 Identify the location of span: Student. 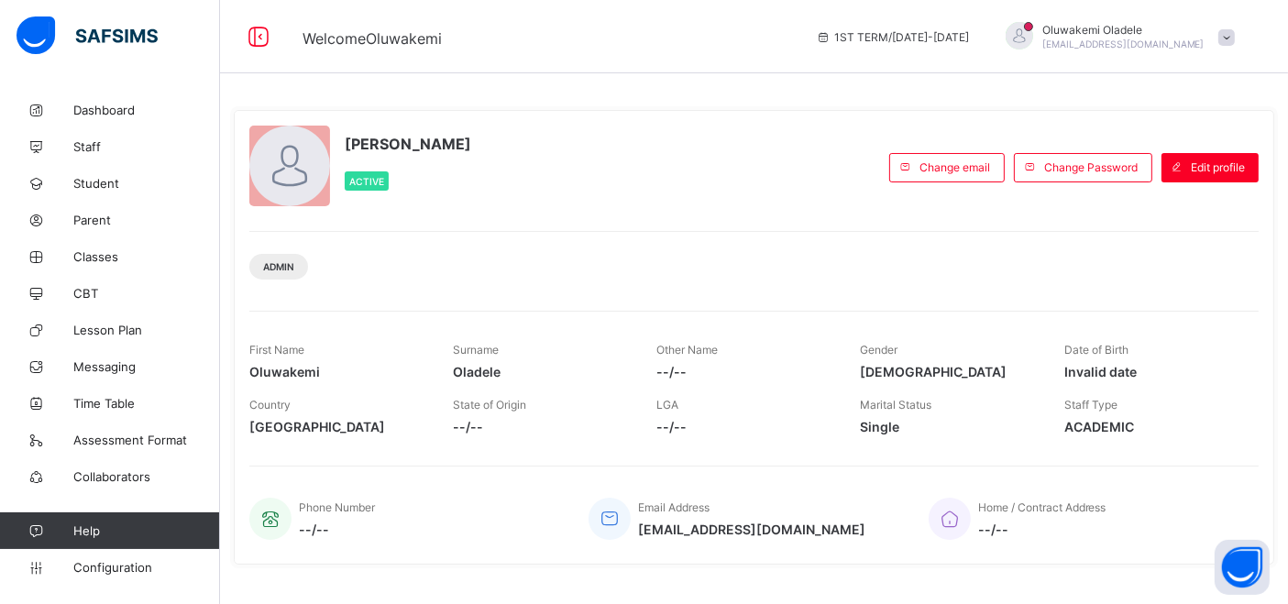
(147, 183).